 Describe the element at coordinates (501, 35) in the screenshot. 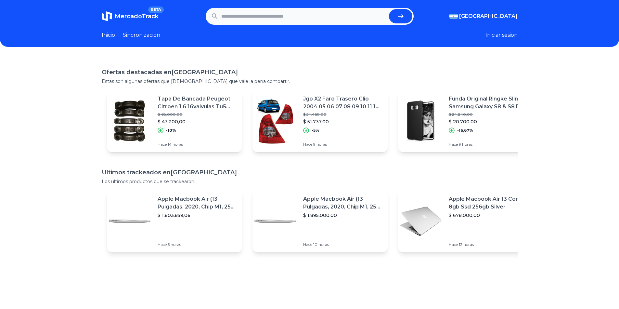

I see `button: Iniciar sesion` at that location.